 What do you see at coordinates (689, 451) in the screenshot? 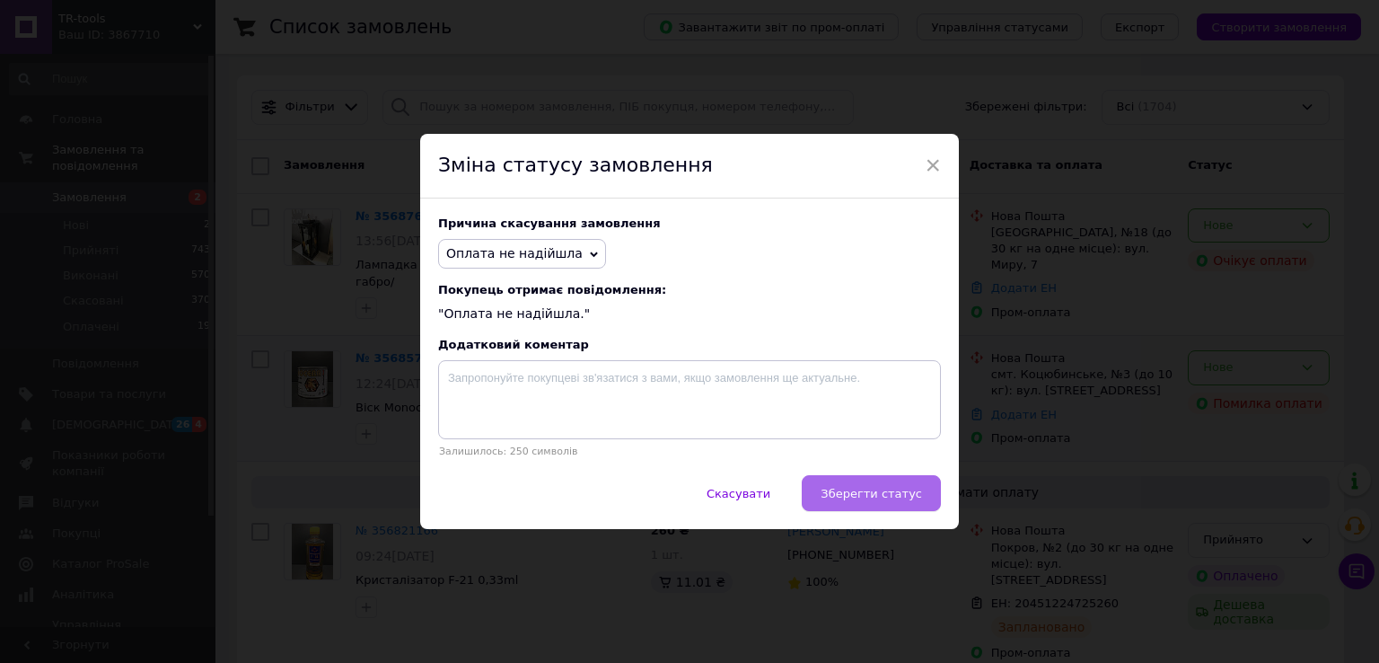
I see `p: Залишилось: 250 символів` at bounding box center [689, 451].